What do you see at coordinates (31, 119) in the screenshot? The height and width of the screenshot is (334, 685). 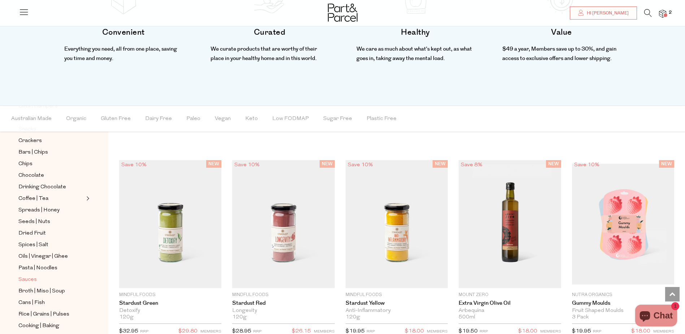 I see `span: Australian Made` at bounding box center [31, 119].